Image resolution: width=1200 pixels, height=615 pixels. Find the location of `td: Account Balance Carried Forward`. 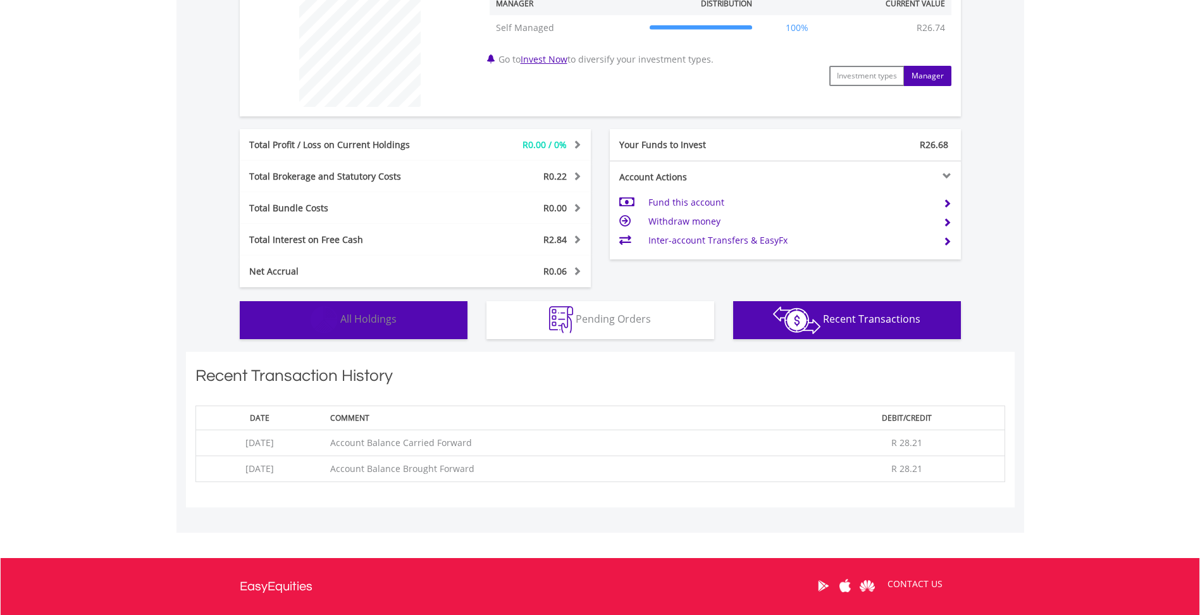

td: Account Balance Carried Forward is located at coordinates (567, 442).